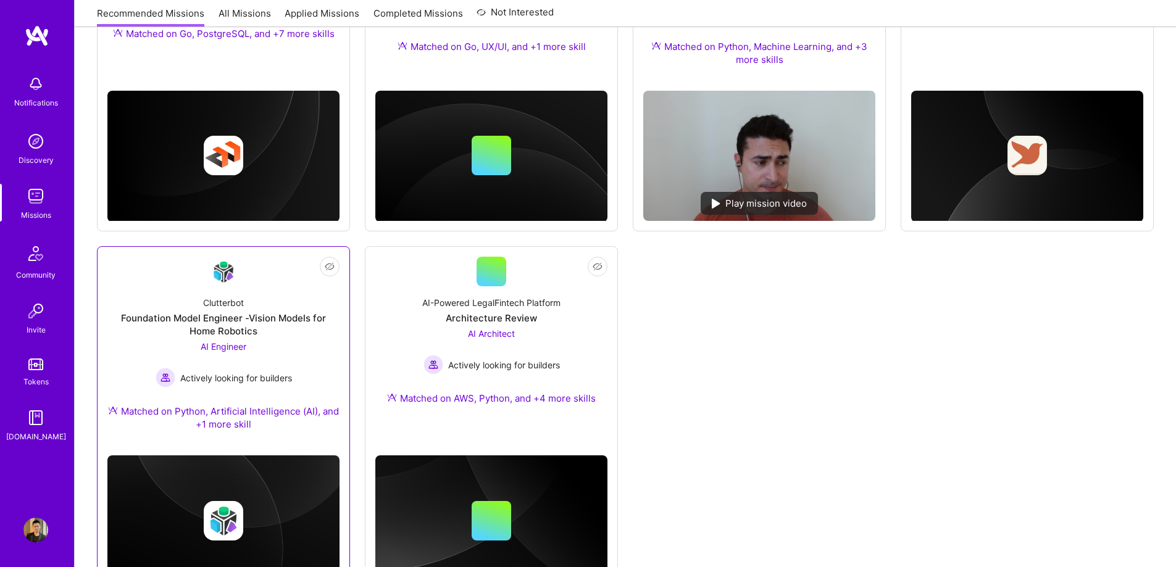 Image resolution: width=1176 pixels, height=567 pixels. What do you see at coordinates (759, 156) in the screenshot?
I see `img: No Mission` at bounding box center [759, 156].